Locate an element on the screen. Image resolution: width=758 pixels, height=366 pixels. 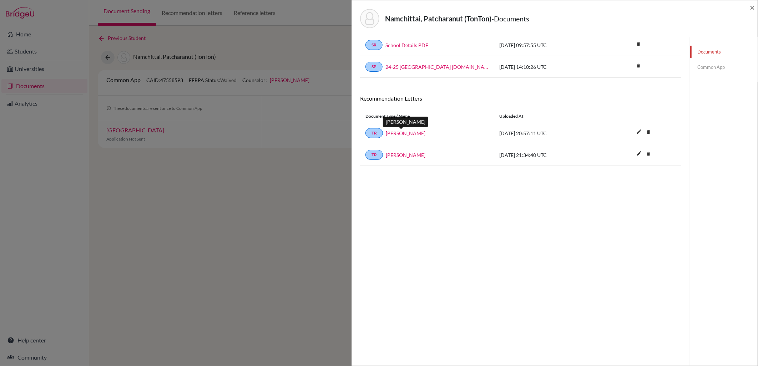
a: Common App is located at coordinates (724, 67).